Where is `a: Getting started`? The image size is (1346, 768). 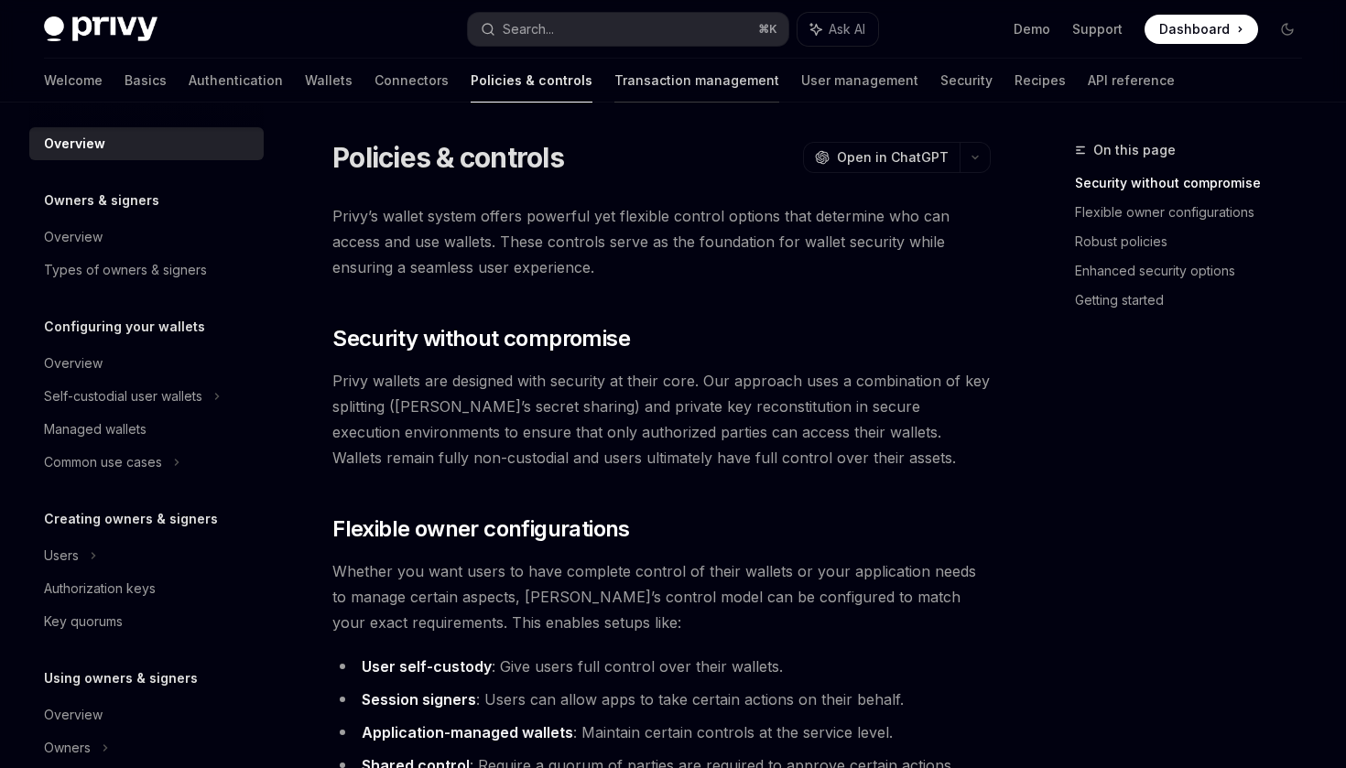 a: Getting started is located at coordinates (1196, 300).